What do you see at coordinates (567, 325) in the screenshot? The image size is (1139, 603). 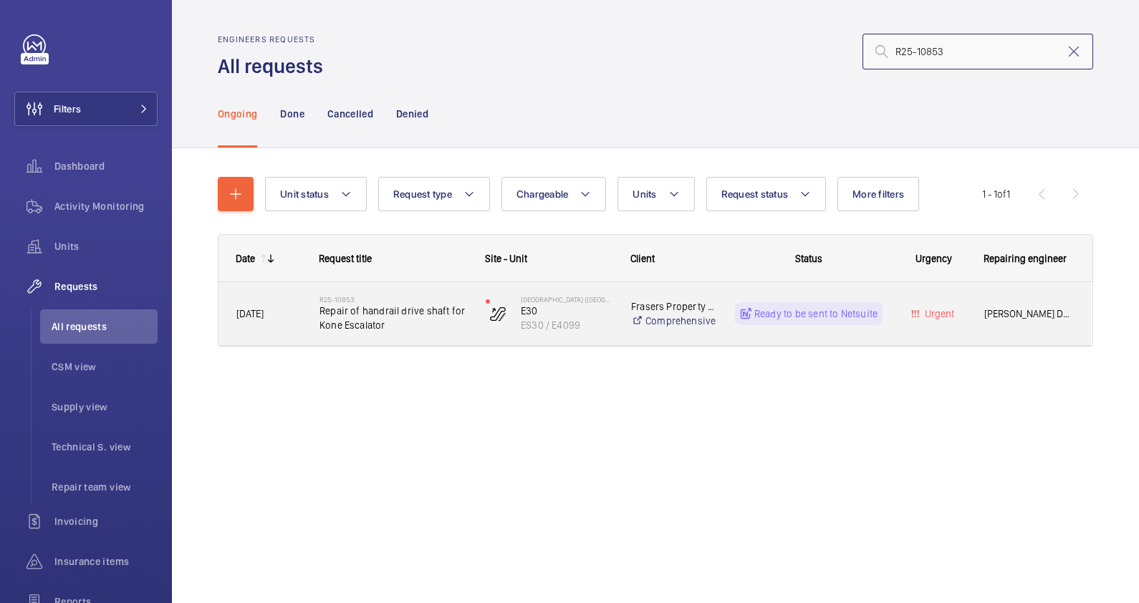 I see `p: ES30 / E4099` at bounding box center [567, 325].